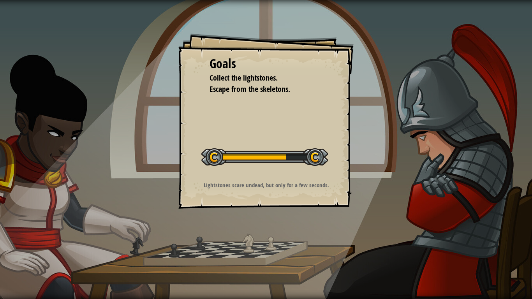 This screenshot has height=299, width=532. I want to click on span: Escape from the skeletons., so click(250, 89).